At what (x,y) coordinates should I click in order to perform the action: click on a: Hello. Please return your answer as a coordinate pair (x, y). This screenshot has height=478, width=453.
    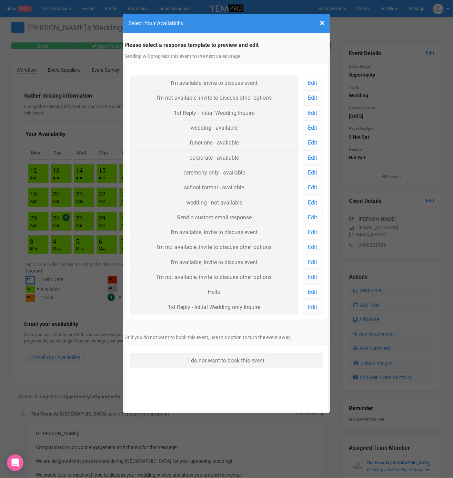
    Looking at the image, I should click on (214, 292).